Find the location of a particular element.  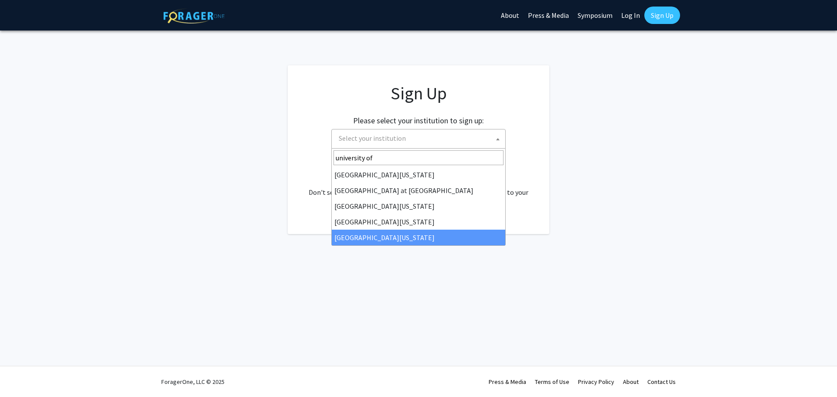

input: Search is located at coordinates (418, 158).